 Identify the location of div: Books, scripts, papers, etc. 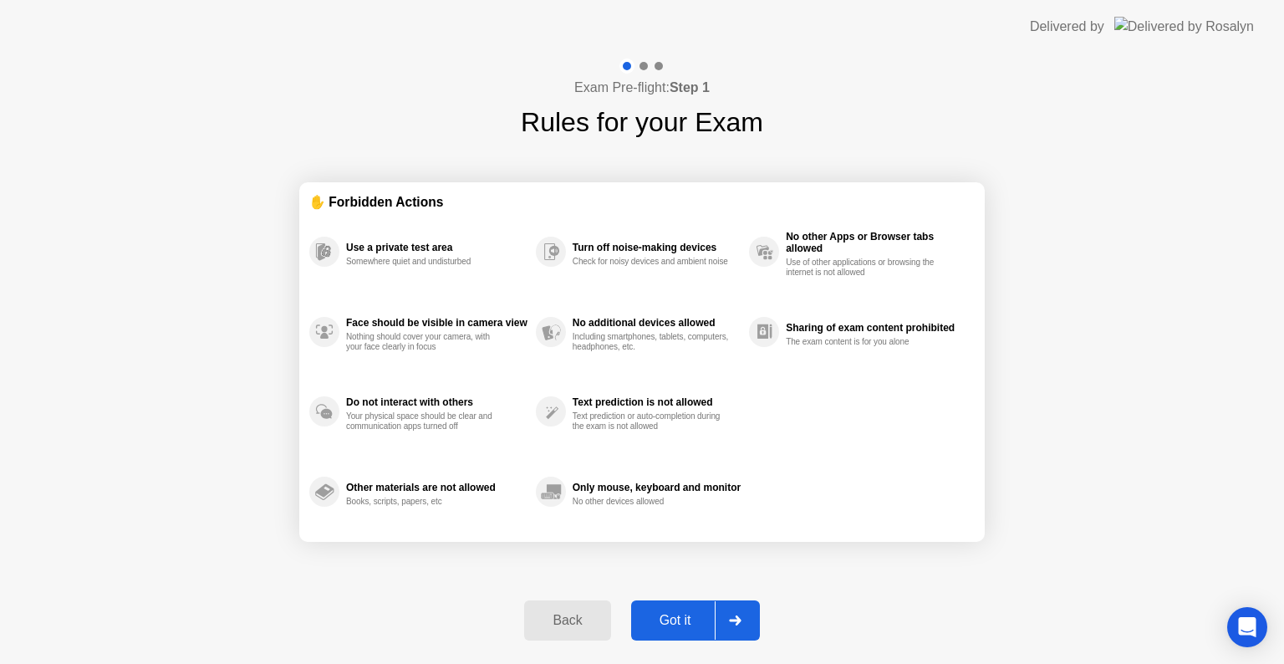
(425, 501).